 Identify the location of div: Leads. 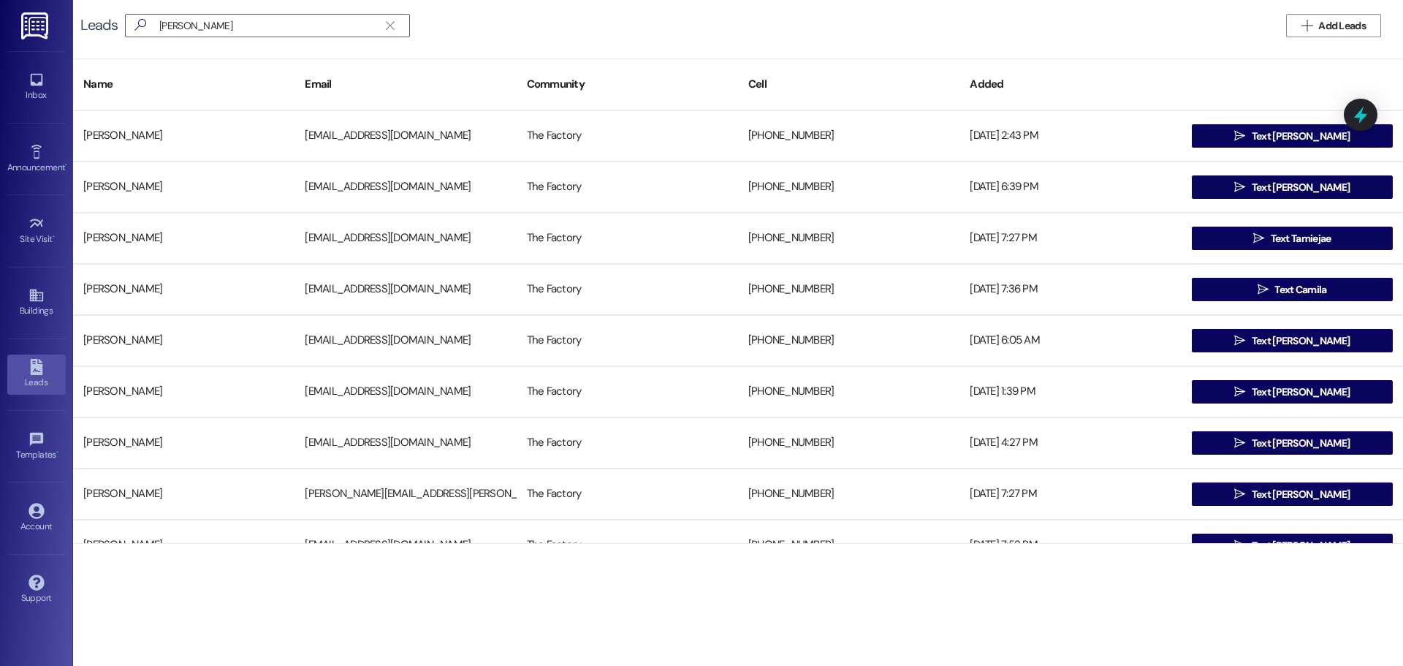
(99, 25).